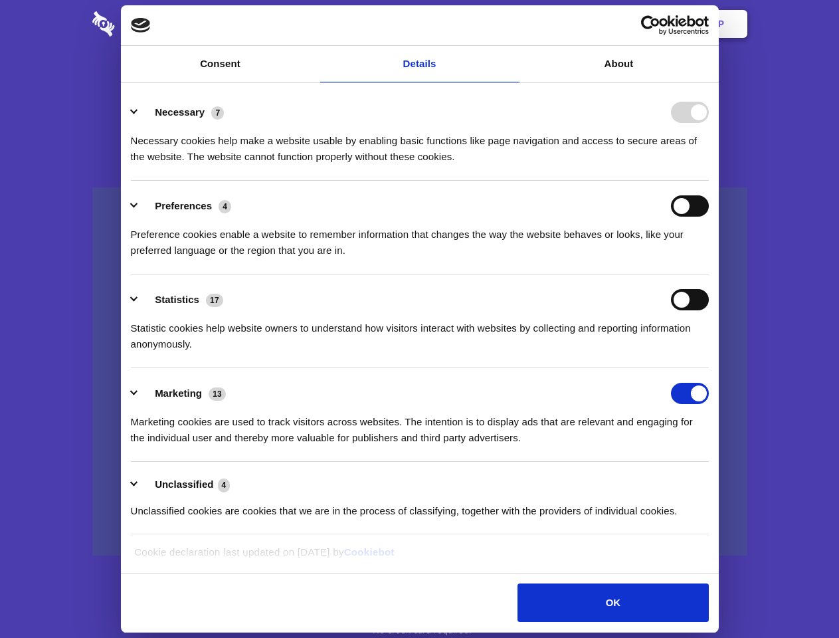 This screenshot has height=638, width=839. What do you see at coordinates (215, 300) in the screenshot?
I see `span: 17` at bounding box center [215, 300].